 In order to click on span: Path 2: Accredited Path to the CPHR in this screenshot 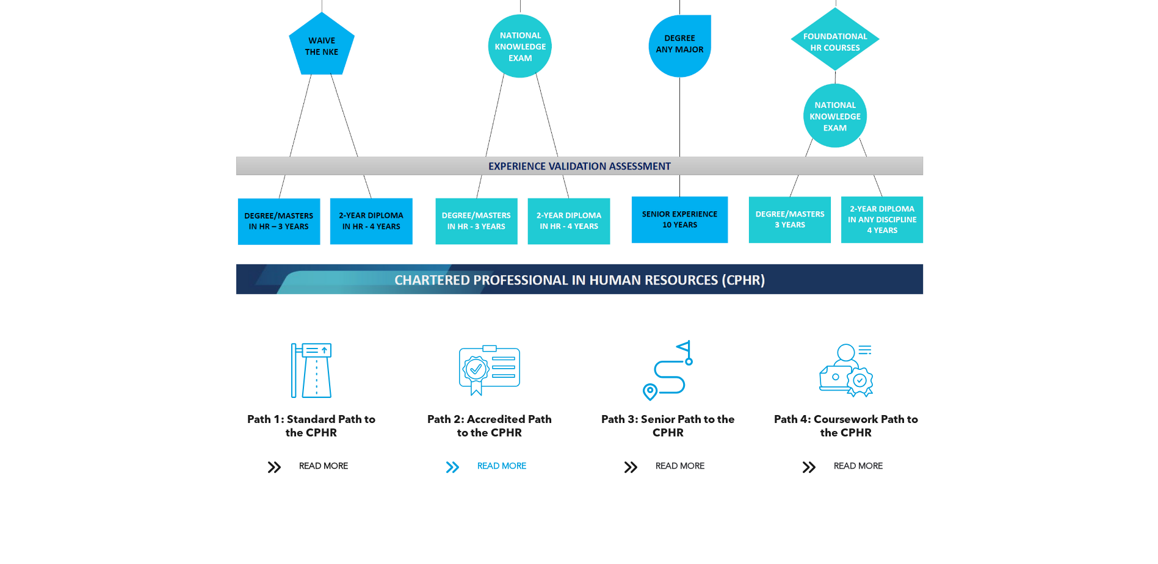, I will do `click(490, 427)`.